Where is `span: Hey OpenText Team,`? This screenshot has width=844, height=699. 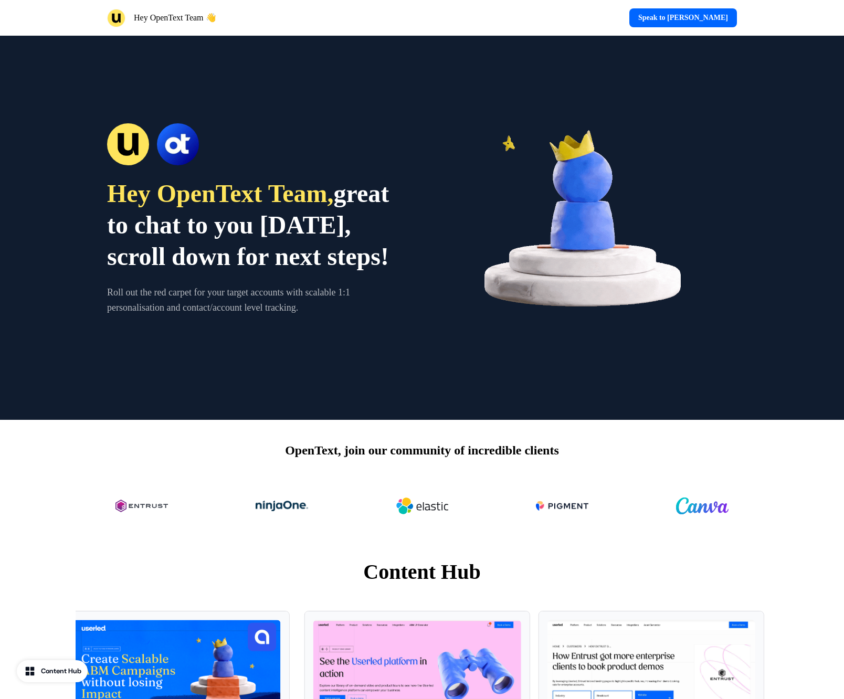
span: Hey OpenText Team, is located at coordinates (220, 193).